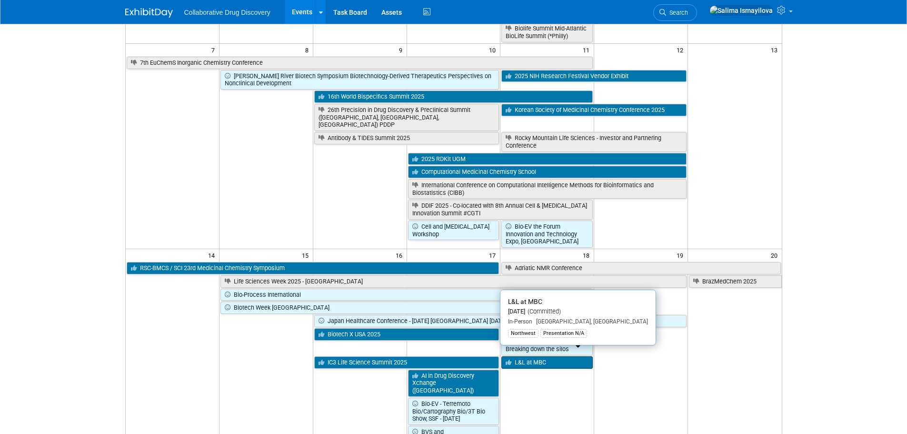  Describe the element at coordinates (682, 255) in the screenshot. I see `span: 19` at that location.